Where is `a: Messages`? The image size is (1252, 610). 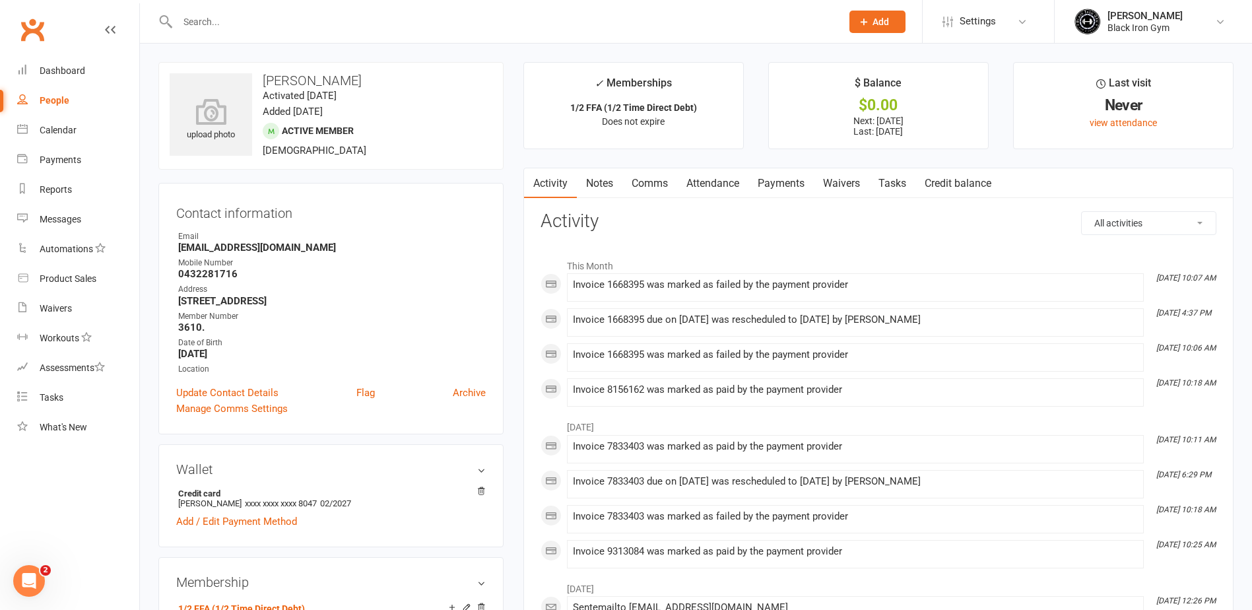
a: Messages is located at coordinates (78, 219).